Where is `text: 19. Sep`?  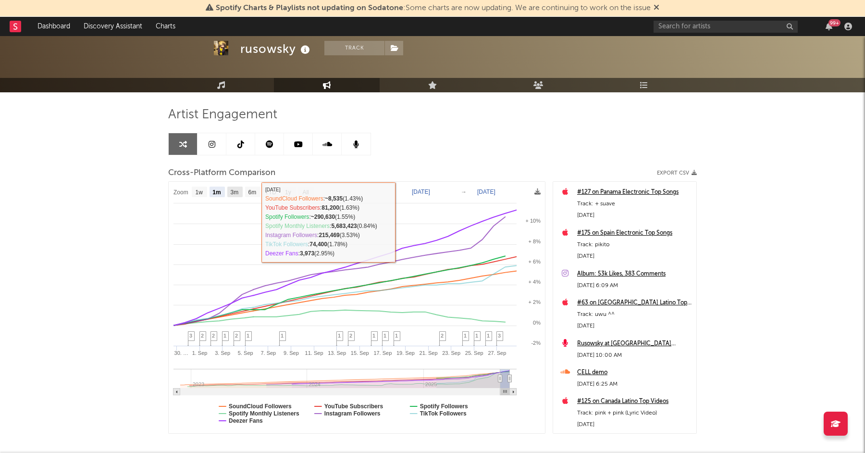 text: 19. Sep is located at coordinates (406, 353).